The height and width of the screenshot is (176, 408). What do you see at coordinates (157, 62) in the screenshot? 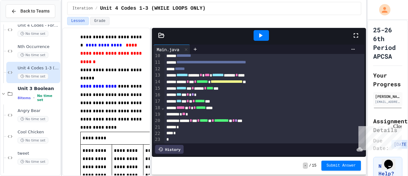
I see `div: 11` at bounding box center [157, 62].